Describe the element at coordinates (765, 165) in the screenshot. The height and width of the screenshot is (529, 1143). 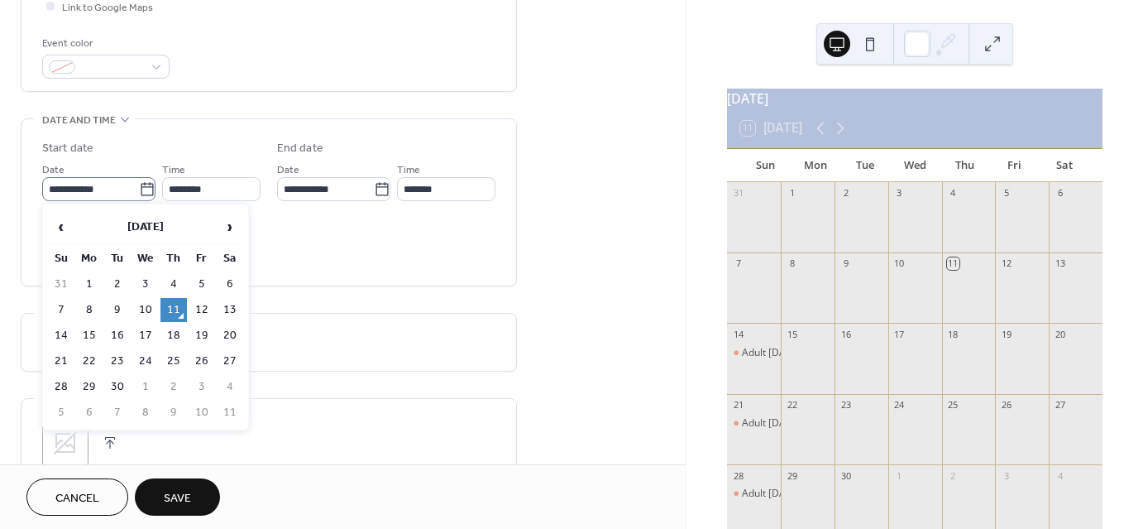
I see `div: Sun` at that location.